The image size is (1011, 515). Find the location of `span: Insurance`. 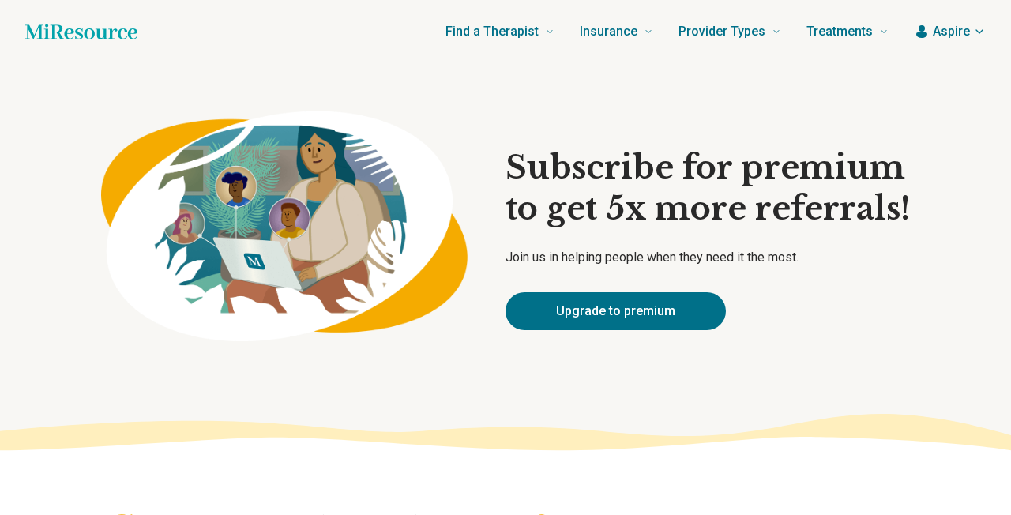

span: Insurance is located at coordinates (608, 32).